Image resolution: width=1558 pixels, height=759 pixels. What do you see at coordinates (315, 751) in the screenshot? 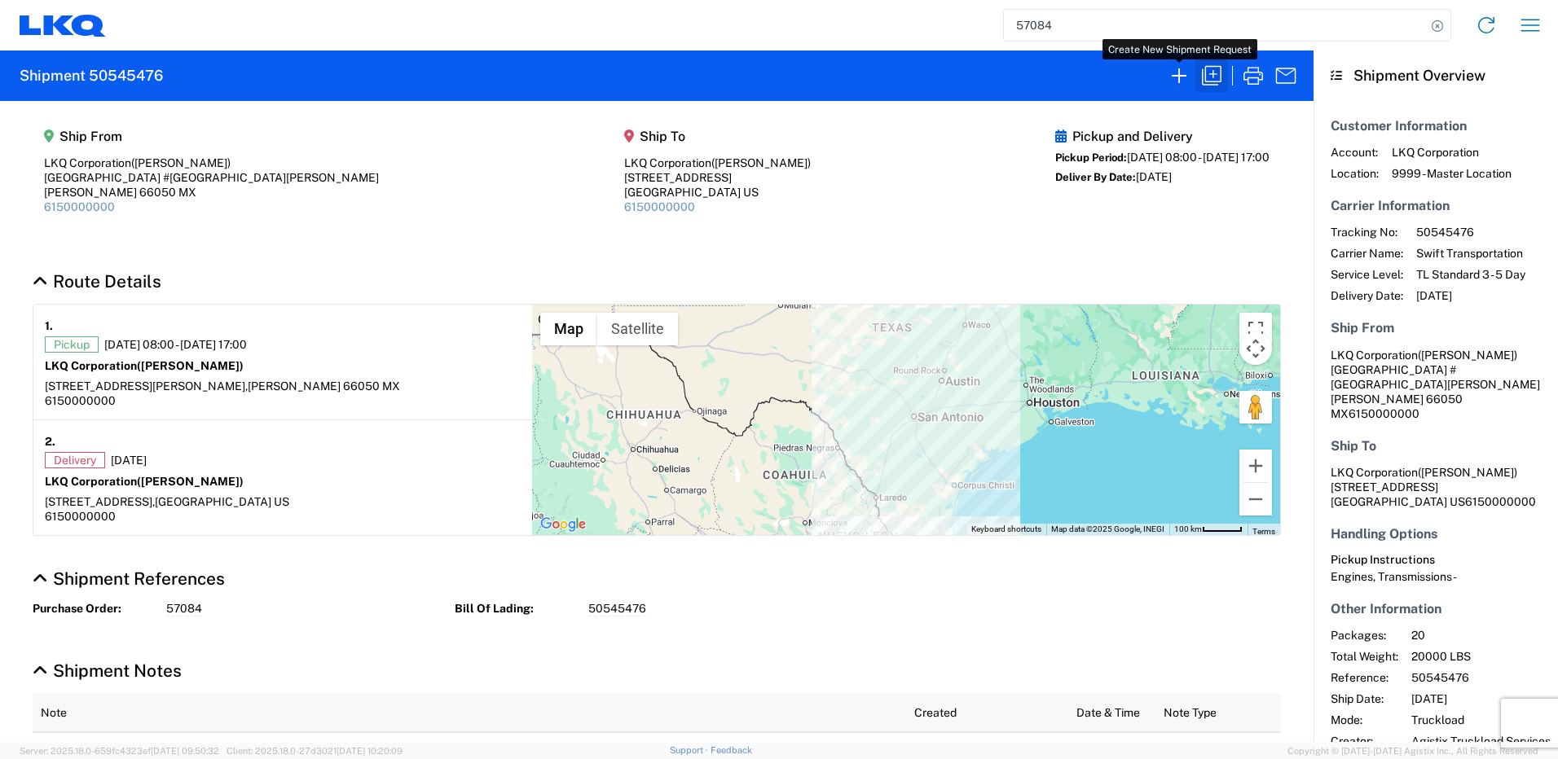
I see `span: Client: 2025.18.0-27d3021` at bounding box center [315, 751].